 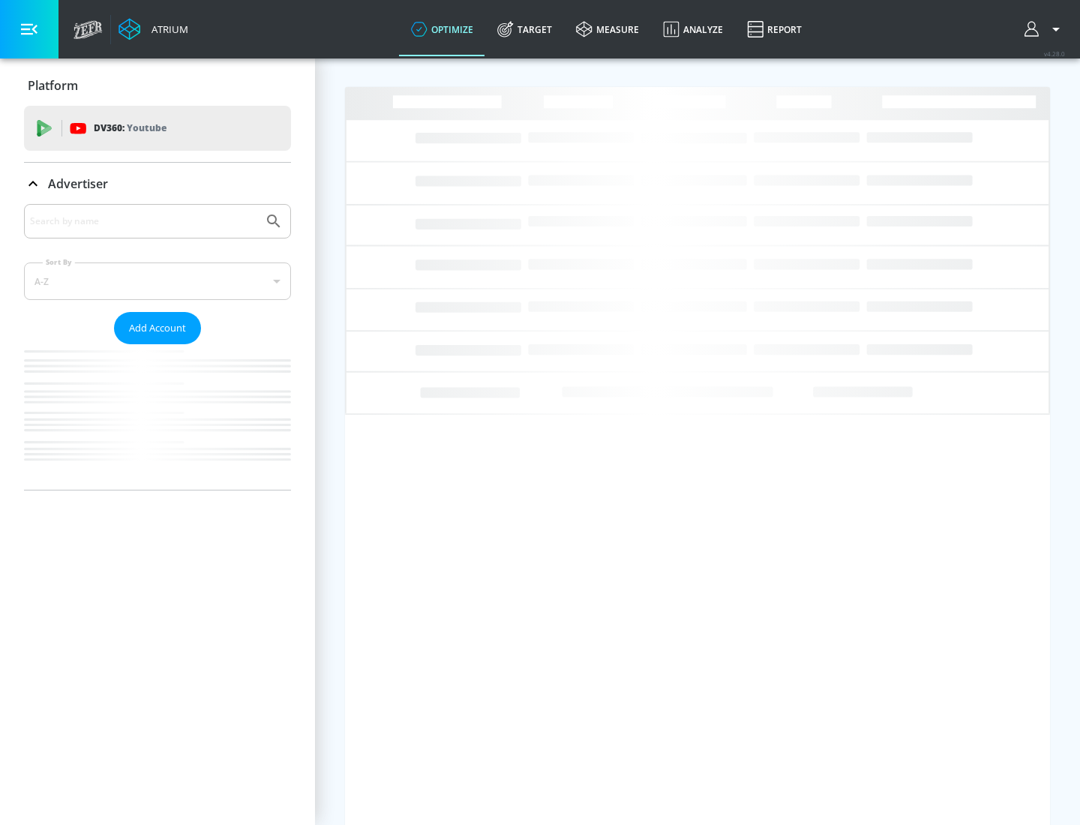 I want to click on label: Sort By, so click(x=59, y=262).